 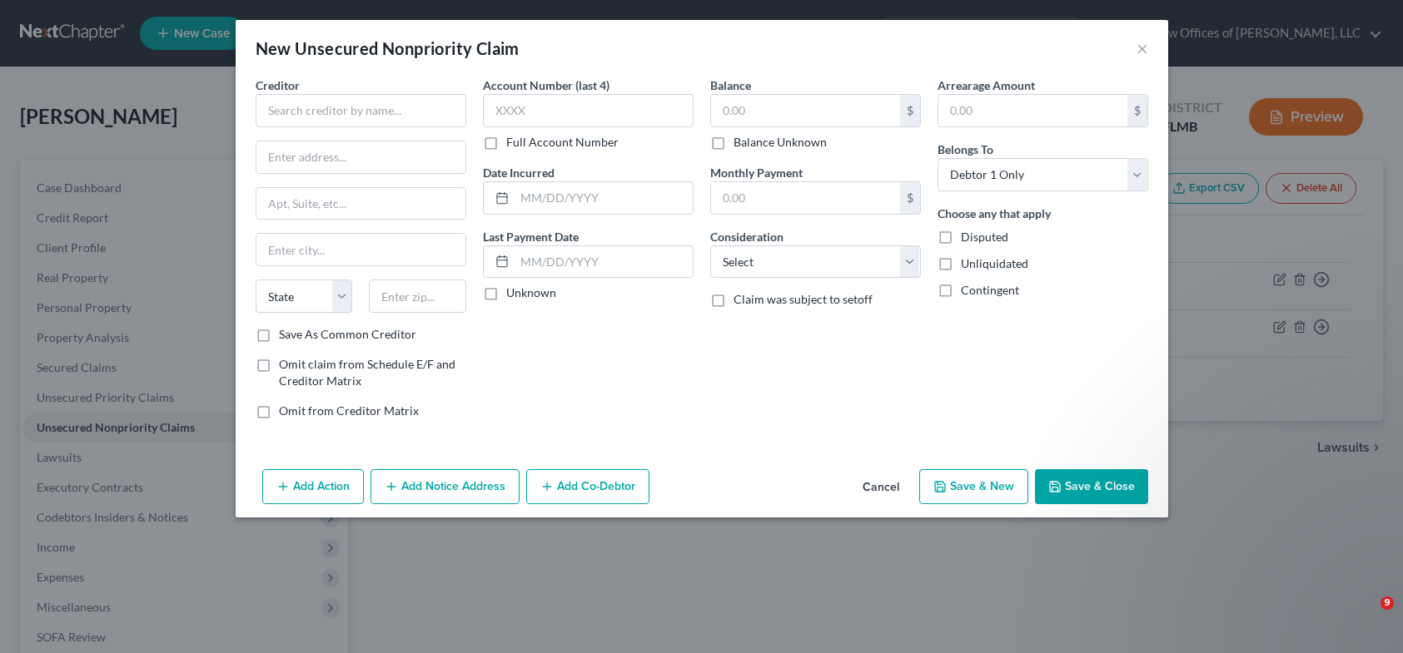 What do you see at coordinates (360, 111) in the screenshot?
I see `input: Search creditor by name...` at bounding box center [360, 111].